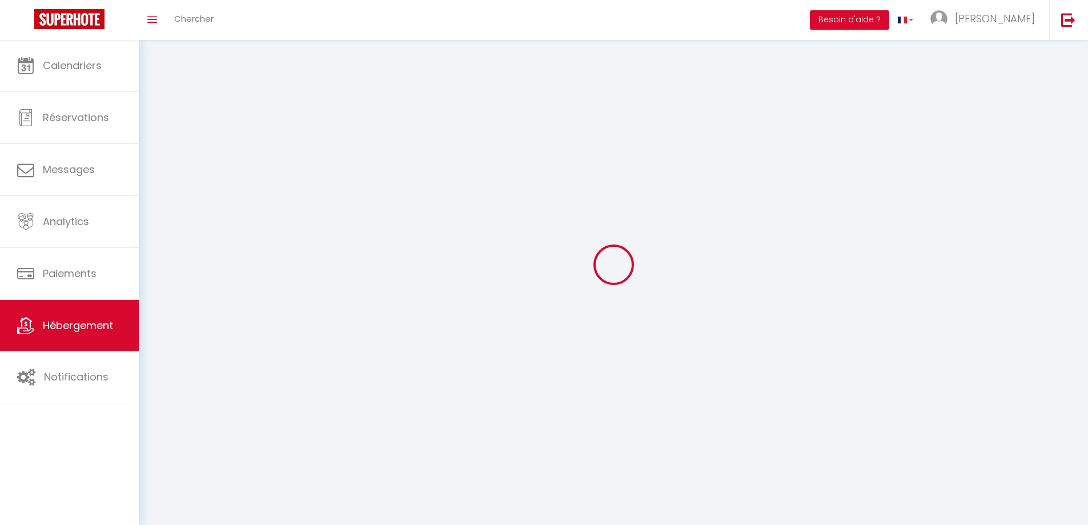 Image resolution: width=1088 pixels, height=525 pixels. I want to click on span: Messages, so click(69, 169).